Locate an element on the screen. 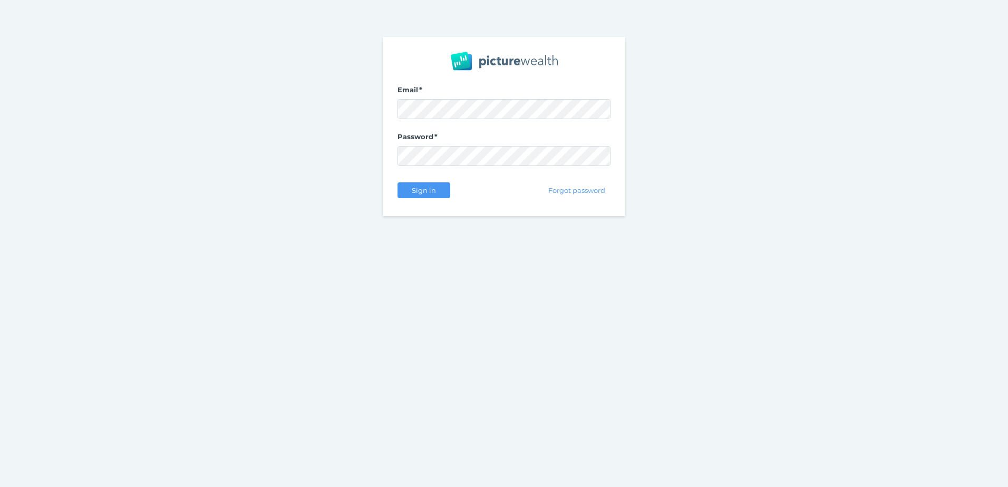 This screenshot has height=487, width=1008. span: Sign in is located at coordinates (423, 190).